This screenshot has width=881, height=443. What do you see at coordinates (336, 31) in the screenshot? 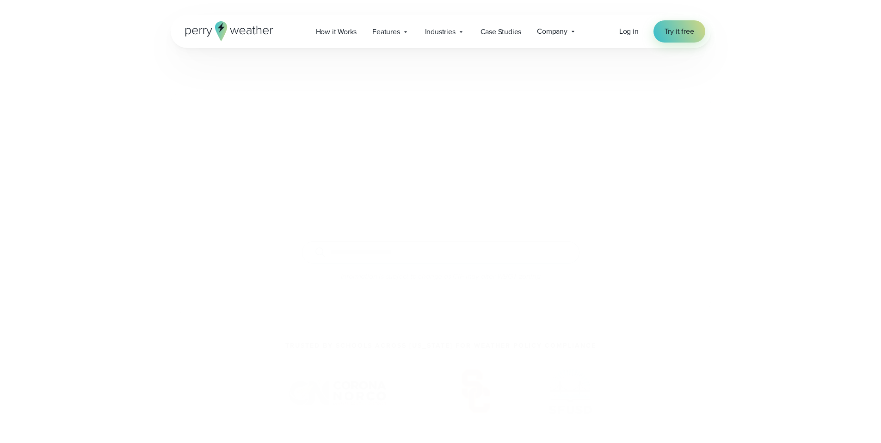
I see `a: How it Works` at bounding box center [336, 31].